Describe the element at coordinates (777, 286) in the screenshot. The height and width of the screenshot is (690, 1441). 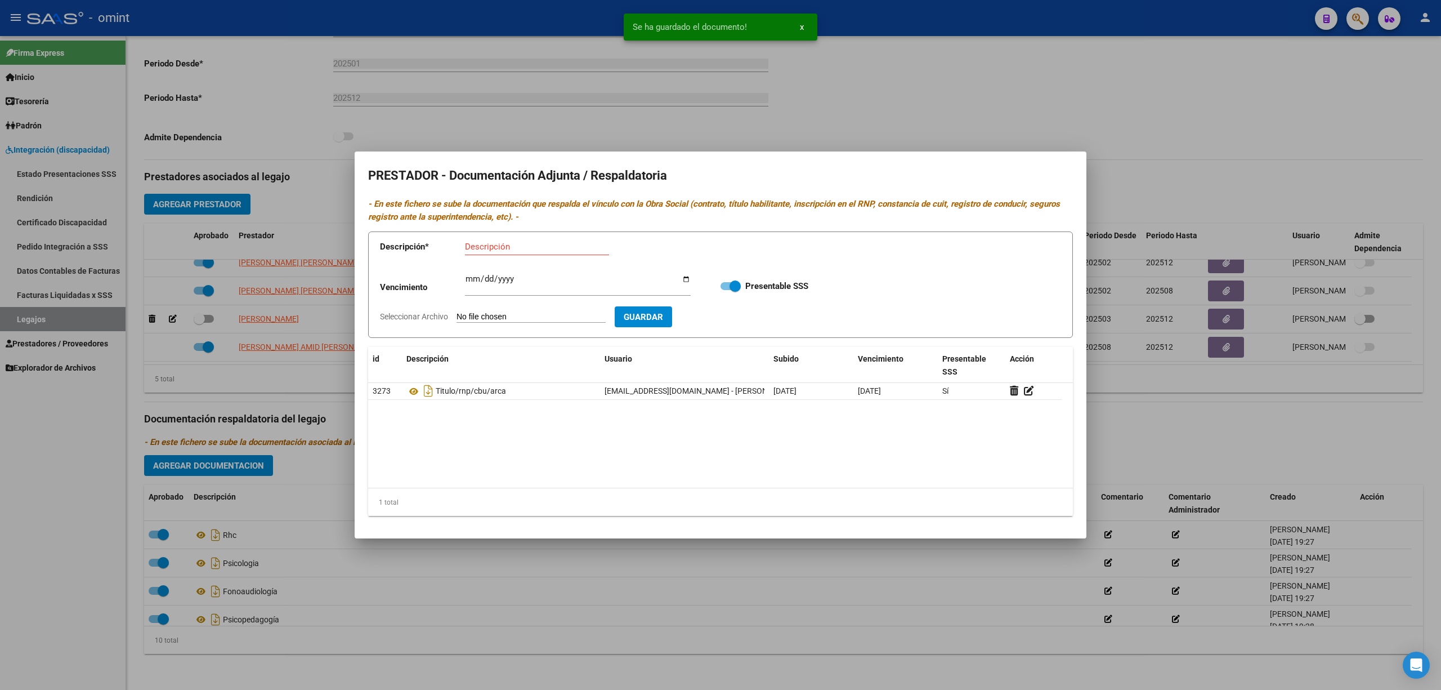
I see `strong: Presentable SSS` at that location.